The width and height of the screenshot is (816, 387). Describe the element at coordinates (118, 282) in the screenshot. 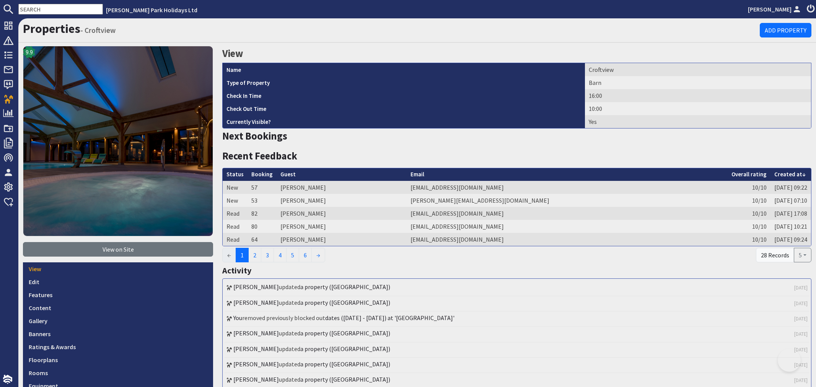

I see `a: Edit` at that location.